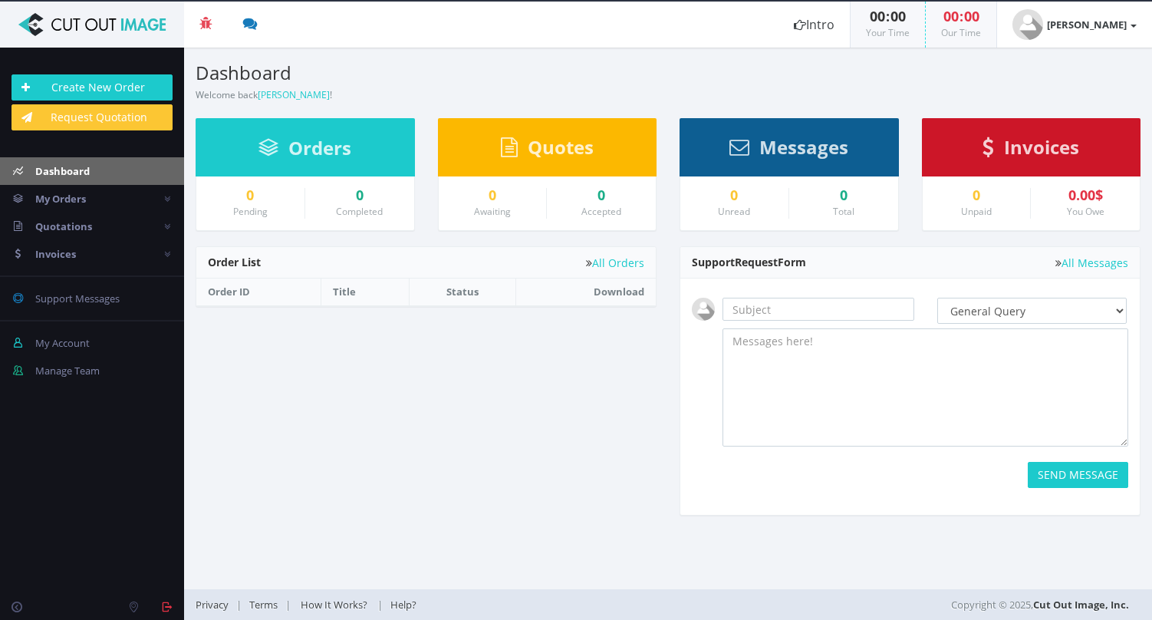  I want to click on span: Orders, so click(320, 147).